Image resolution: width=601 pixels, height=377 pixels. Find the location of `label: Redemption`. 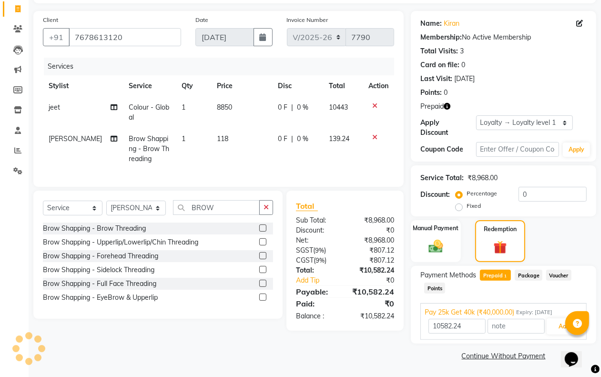

label: Redemption is located at coordinates (500, 229).